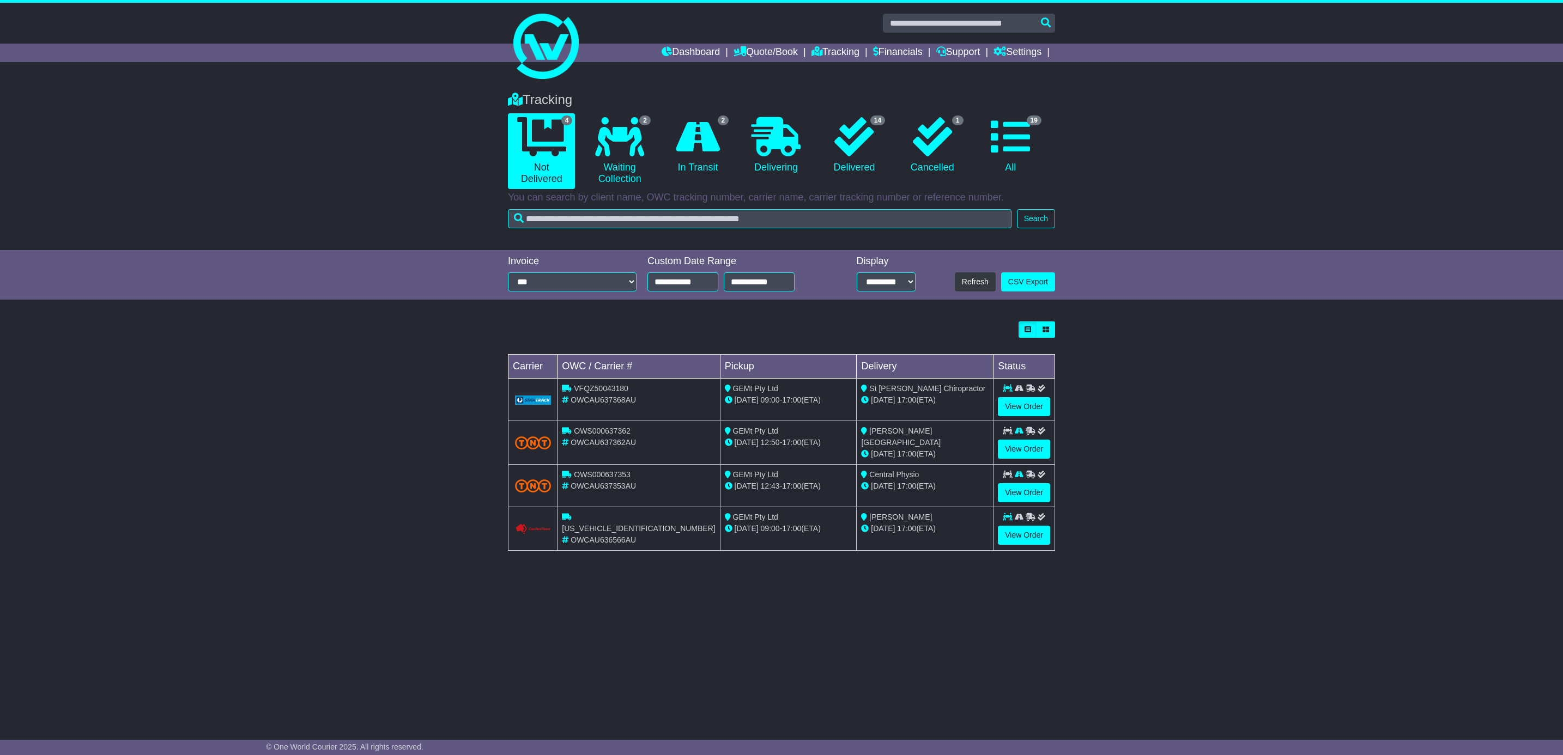 Image resolution: width=1563 pixels, height=755 pixels. Describe the element at coordinates (735, 262) in the screenshot. I see `div: Custom Date Range` at that location.